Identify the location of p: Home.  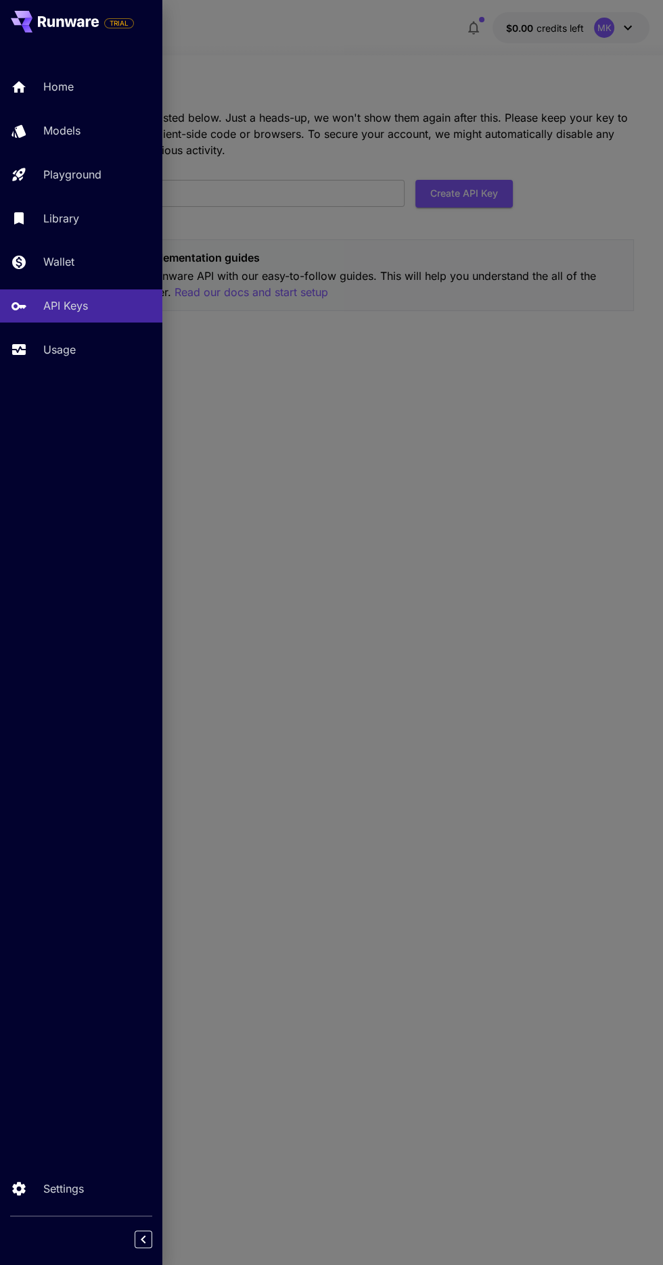
(58, 87).